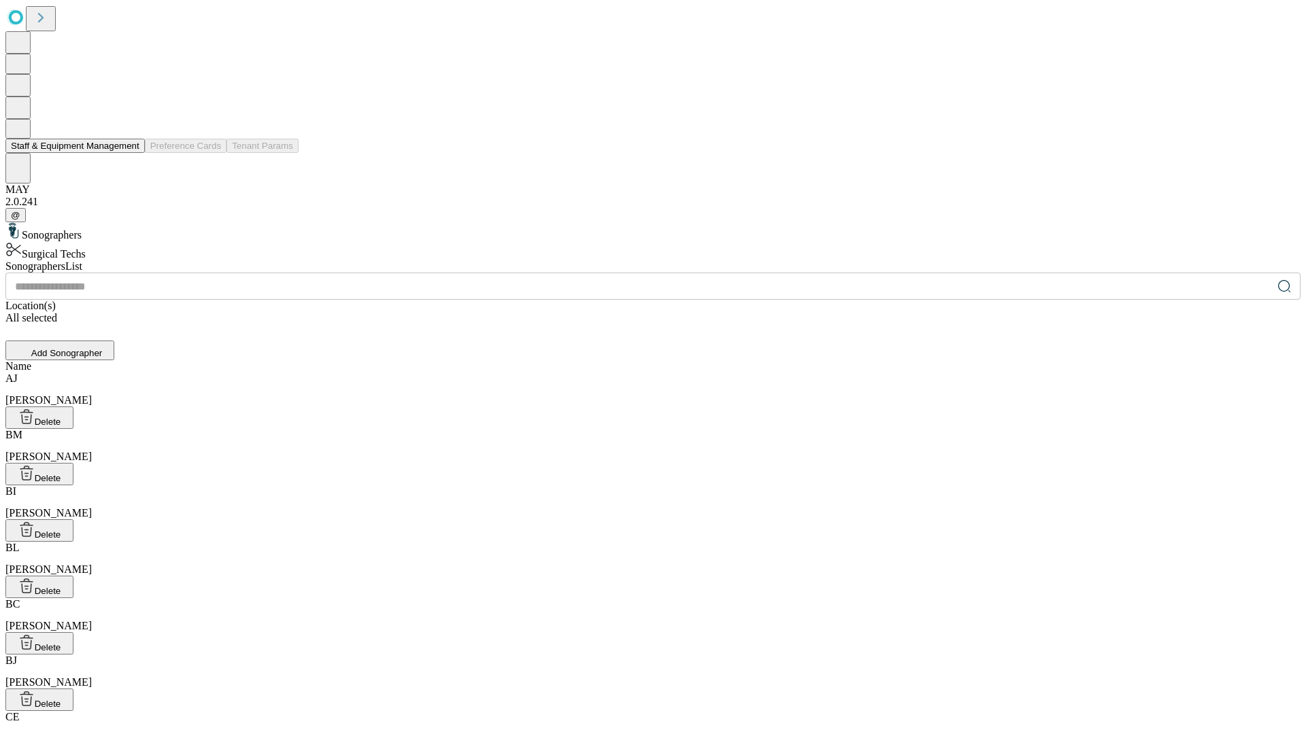 Image resolution: width=1306 pixels, height=734 pixels. Describe the element at coordinates (12, 604) in the screenshot. I see `span: BC` at that location.